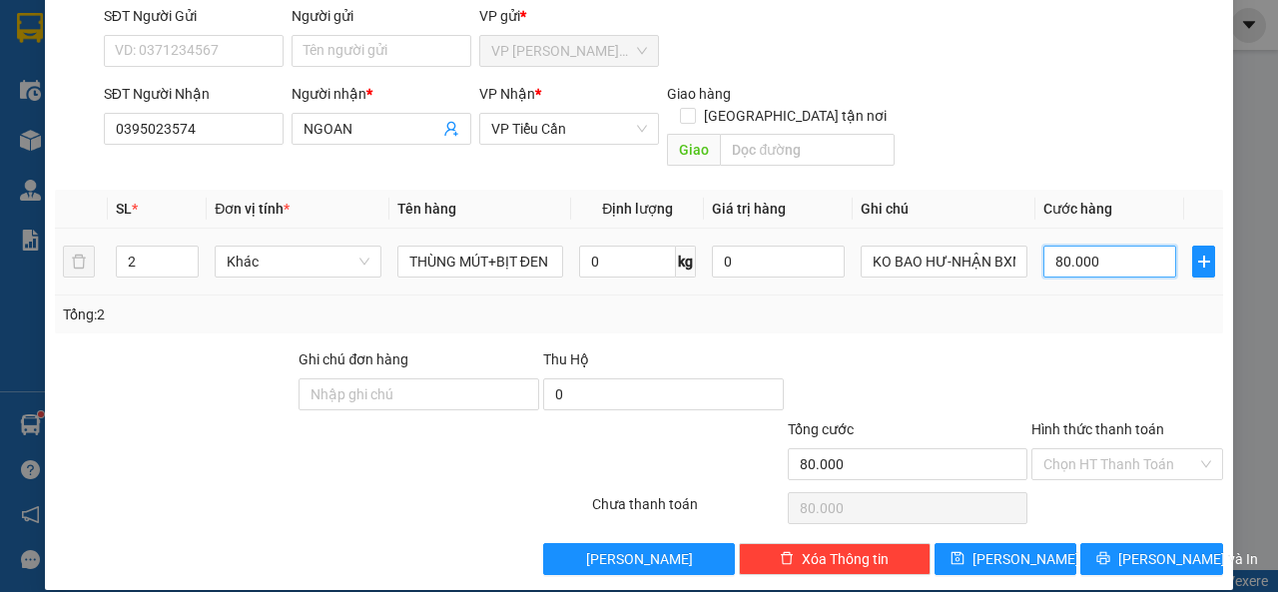 The image size is (1278, 592). Describe the element at coordinates (749, 209) in the screenshot. I see `span: Giá trị hàng` at that location.